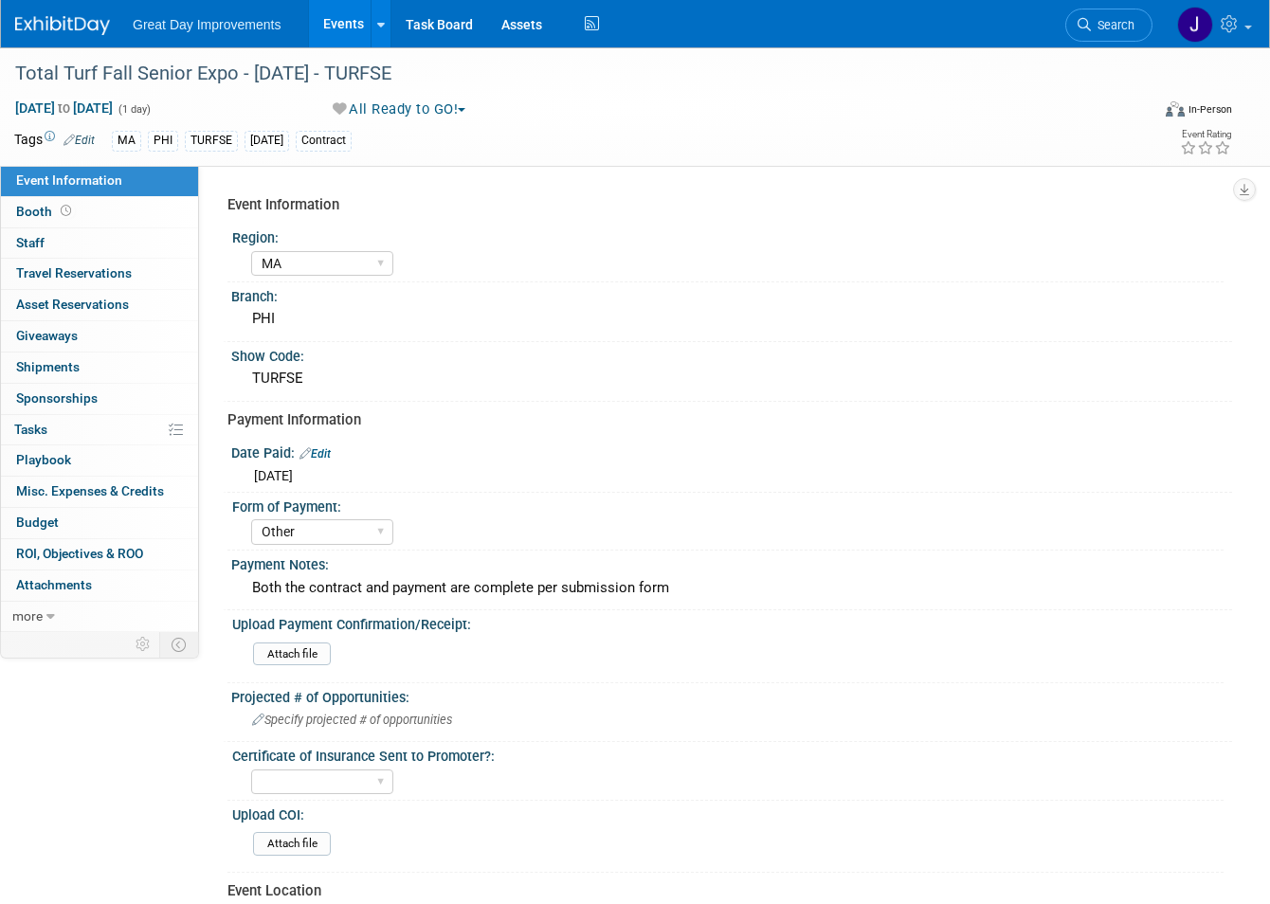  What do you see at coordinates (722, 205) in the screenshot?
I see `div: Event Information` at bounding box center [722, 205].